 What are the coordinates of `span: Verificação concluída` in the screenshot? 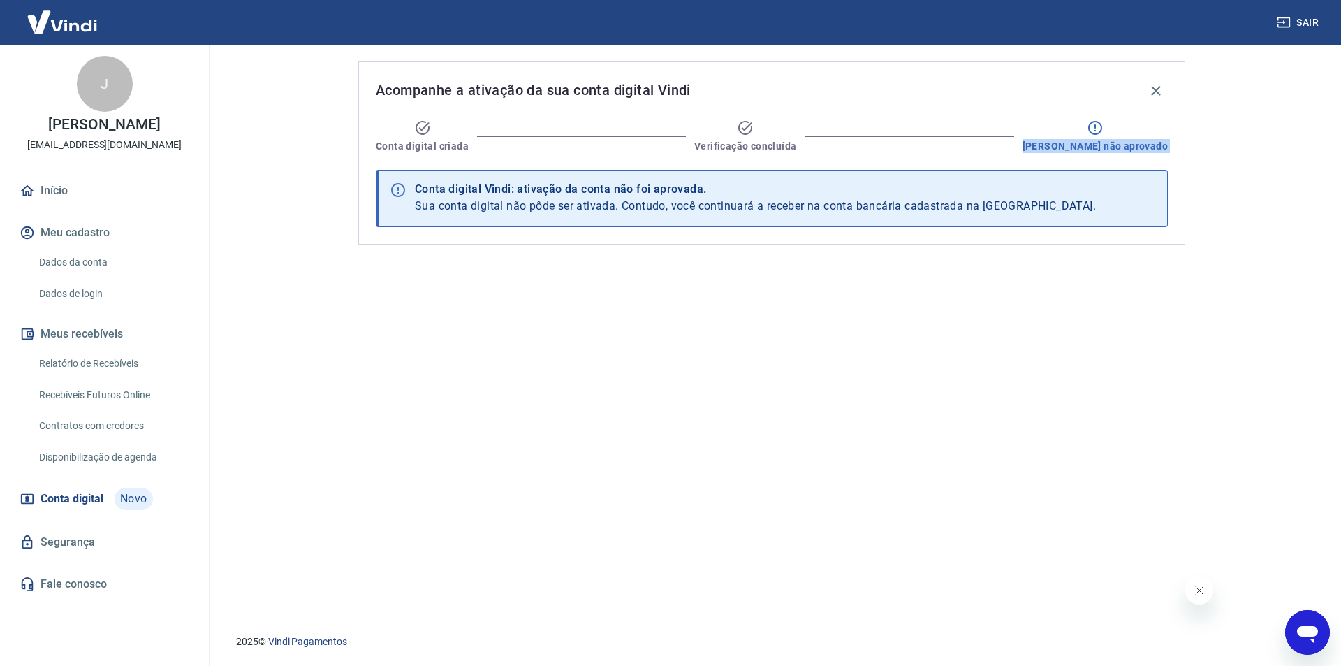 It's located at (745, 146).